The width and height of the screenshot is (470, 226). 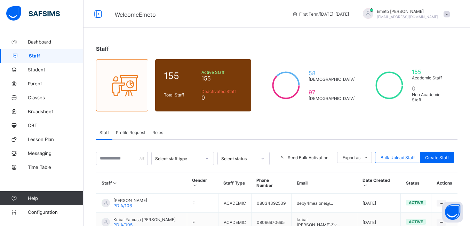 What do you see at coordinates (405, 14) in the screenshot?
I see `div: EmetoAusten` at bounding box center [405, 14].